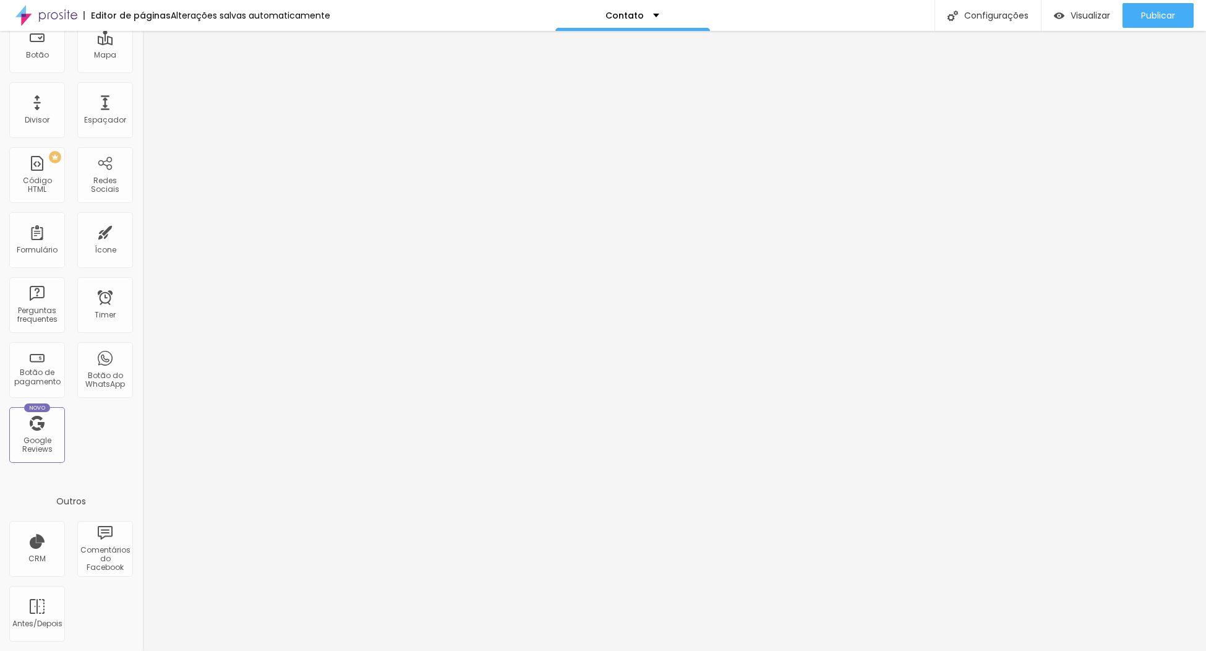 The height and width of the screenshot is (651, 1206). I want to click on div: Novo, so click(37, 408).